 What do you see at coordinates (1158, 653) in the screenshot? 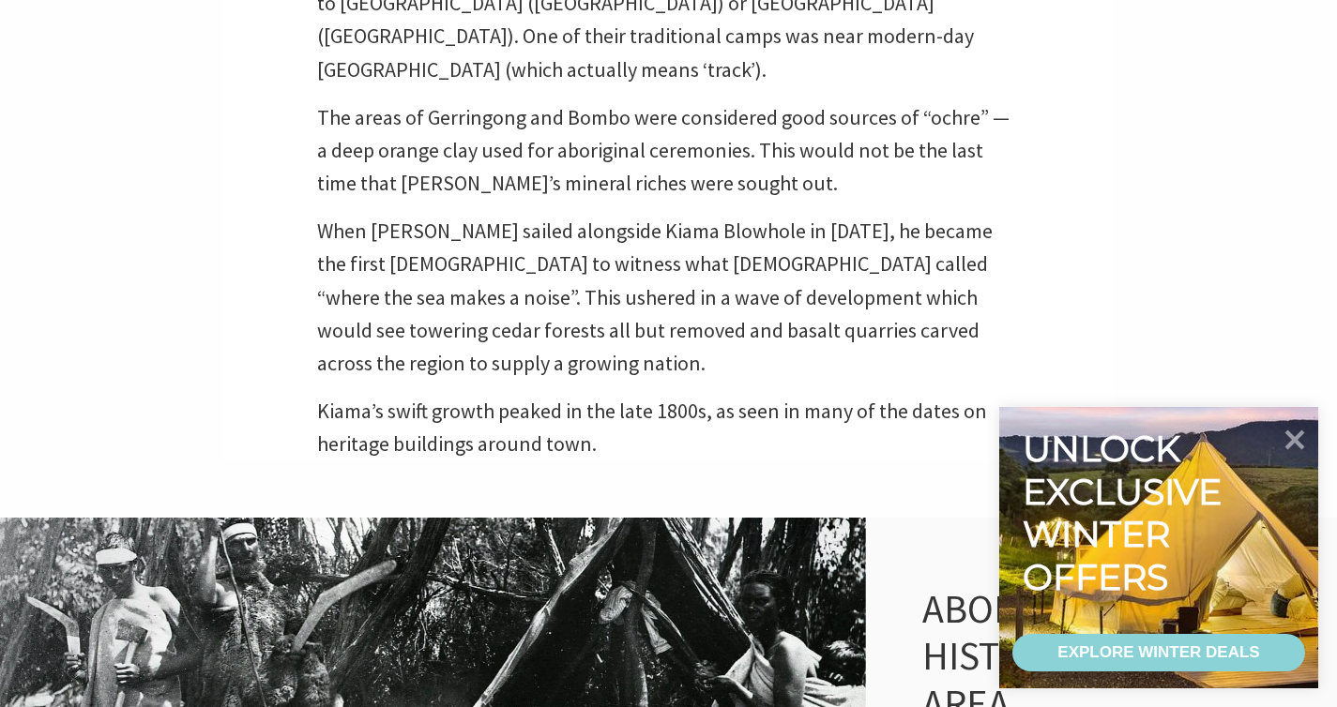
I see `a: EXPLORE WINTER DEALS` at bounding box center [1158, 653].